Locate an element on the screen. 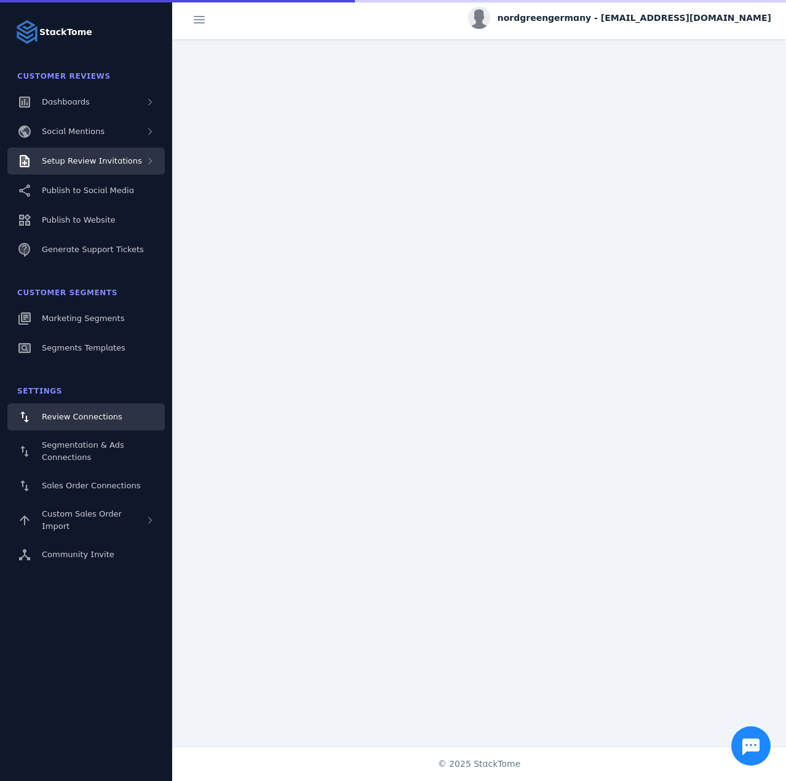 Image resolution: width=786 pixels, height=781 pixels. span: Publish to Social Media is located at coordinates (88, 190).